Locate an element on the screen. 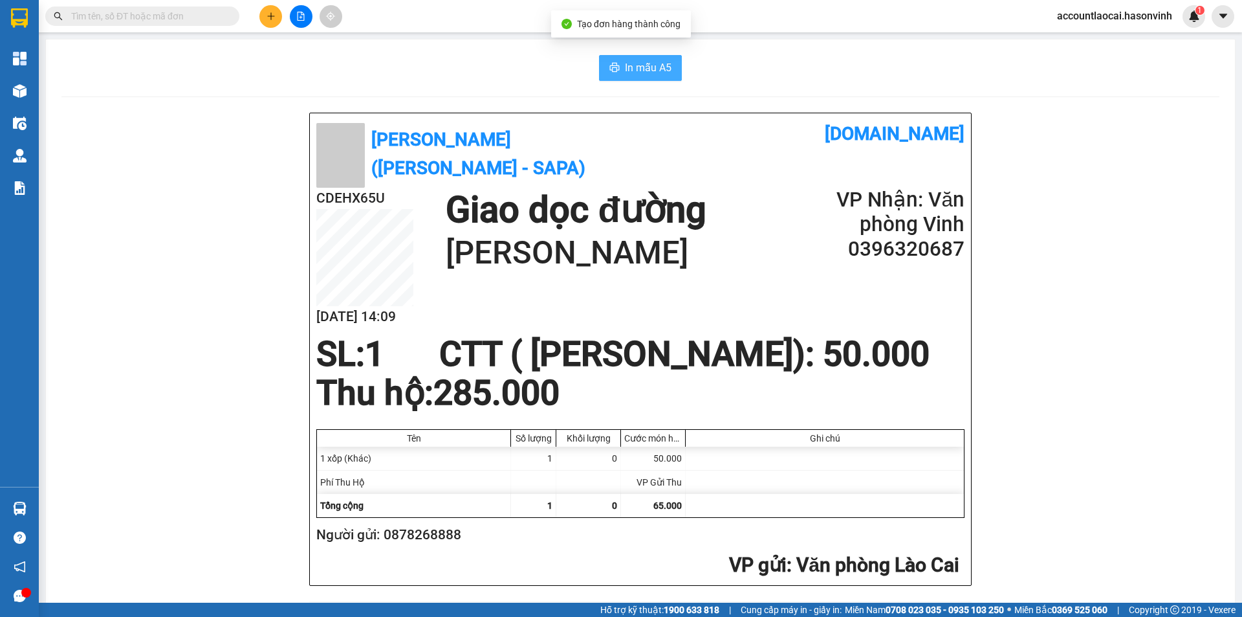 This screenshot has width=1242, height=617. span: file-add is located at coordinates (301, 16).